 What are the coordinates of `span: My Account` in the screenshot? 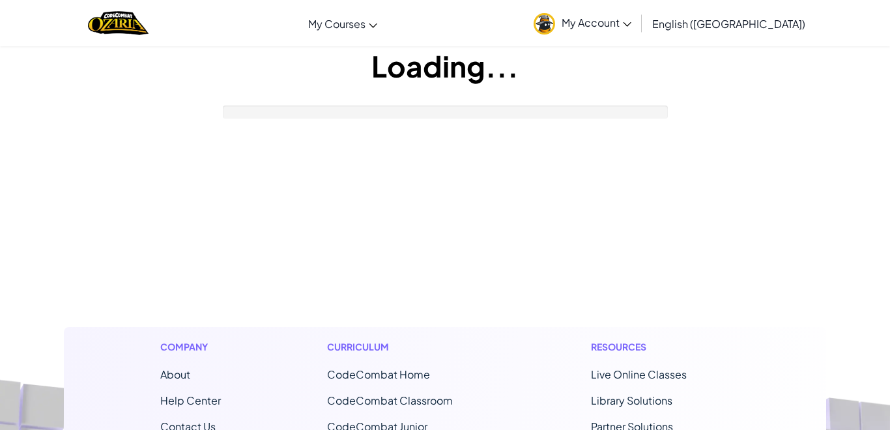 It's located at (596, 22).